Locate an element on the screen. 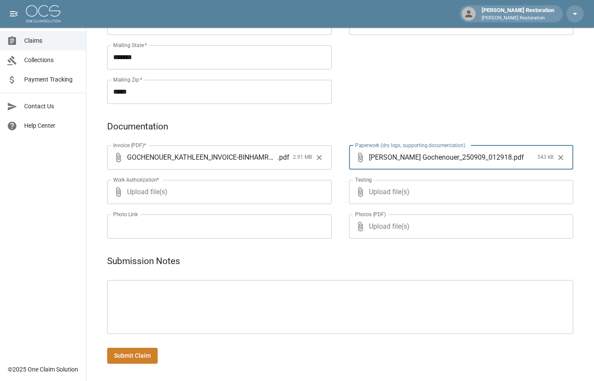 The height and width of the screenshot is (381, 594). label: Invoice (PDF)* is located at coordinates (130, 145).